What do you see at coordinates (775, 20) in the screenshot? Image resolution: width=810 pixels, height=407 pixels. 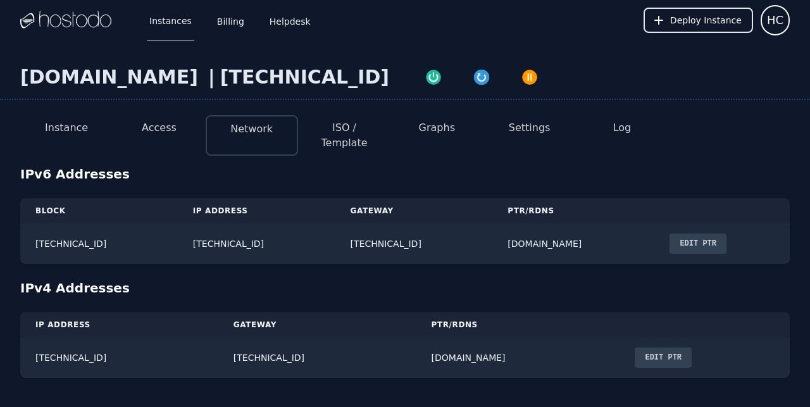 I see `span: HC` at bounding box center [775, 20].